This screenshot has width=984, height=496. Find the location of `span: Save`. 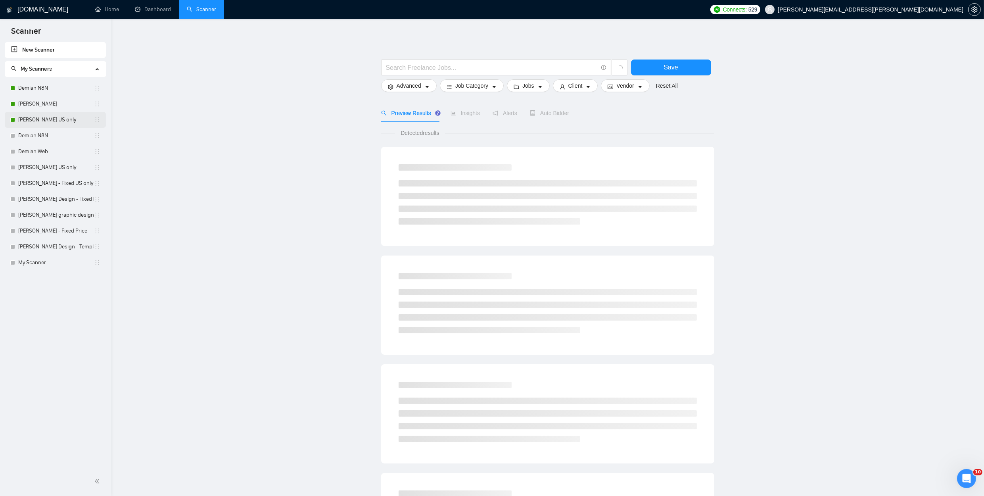

span: Save is located at coordinates (670, 67).